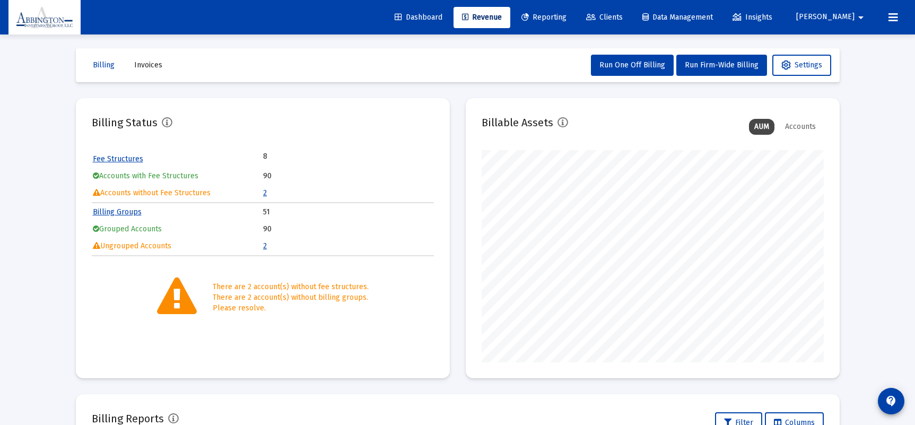 The height and width of the screenshot is (425, 915). What do you see at coordinates (801, 65) in the screenshot?
I see `span: Settings` at bounding box center [801, 65].